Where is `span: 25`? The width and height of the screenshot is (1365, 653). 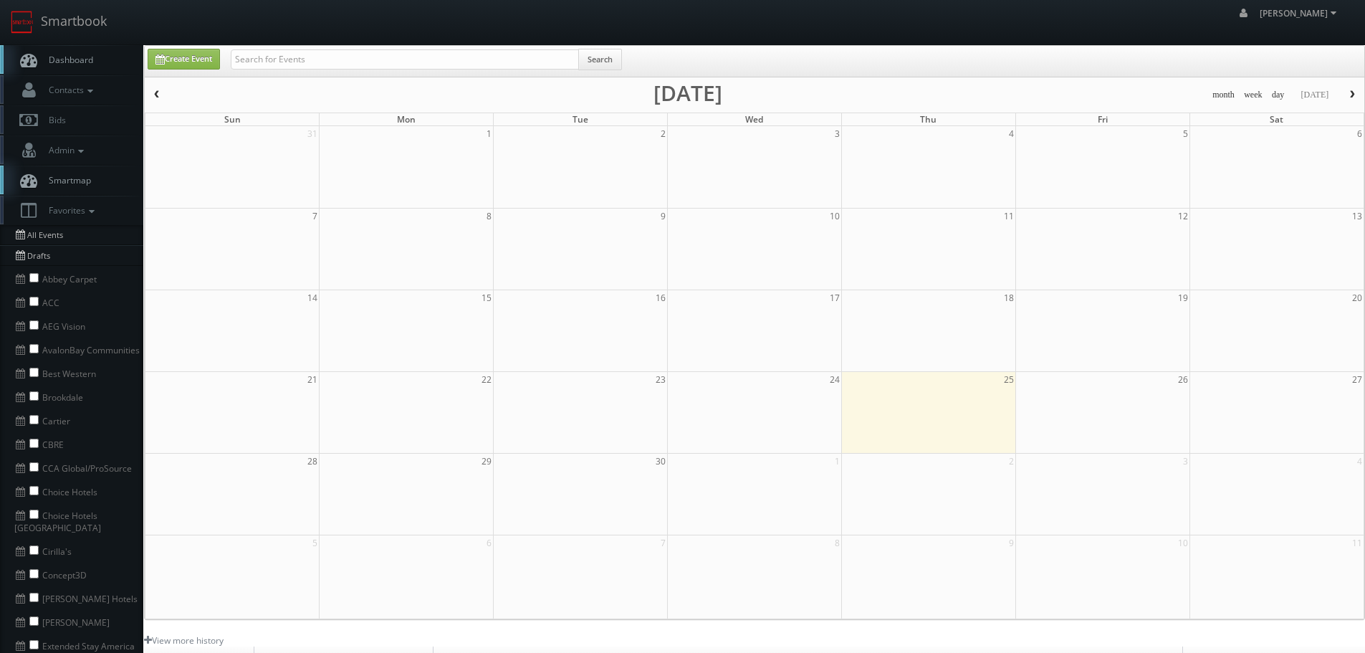
span: 25 is located at coordinates (1009, 379).